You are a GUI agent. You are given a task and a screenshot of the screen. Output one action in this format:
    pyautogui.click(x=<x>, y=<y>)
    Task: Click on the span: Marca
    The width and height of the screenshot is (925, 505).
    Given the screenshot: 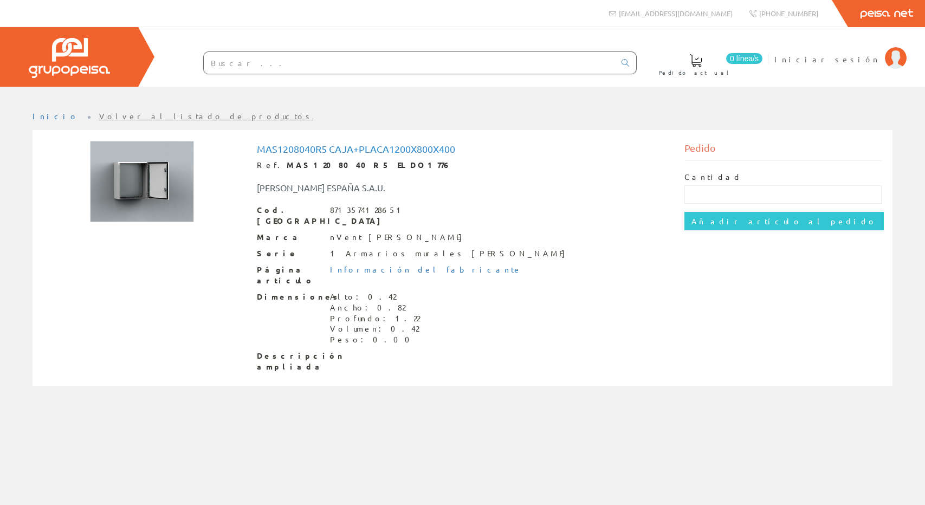 What is the action you would take?
    pyautogui.click(x=289, y=237)
    